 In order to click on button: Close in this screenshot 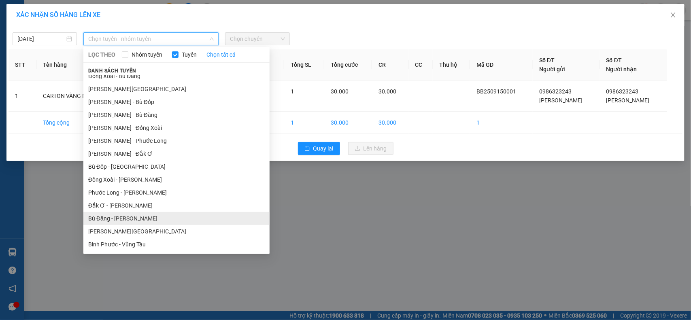, I will do `click(673, 15)`.